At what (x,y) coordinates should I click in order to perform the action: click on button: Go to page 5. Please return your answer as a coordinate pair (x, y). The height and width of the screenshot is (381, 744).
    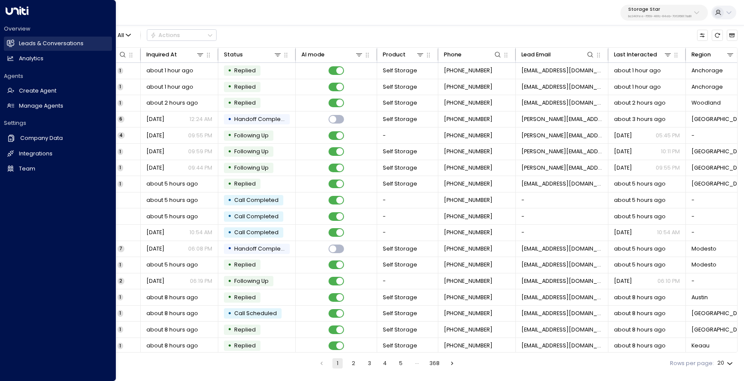
    Looking at the image, I should click on (401, 363).